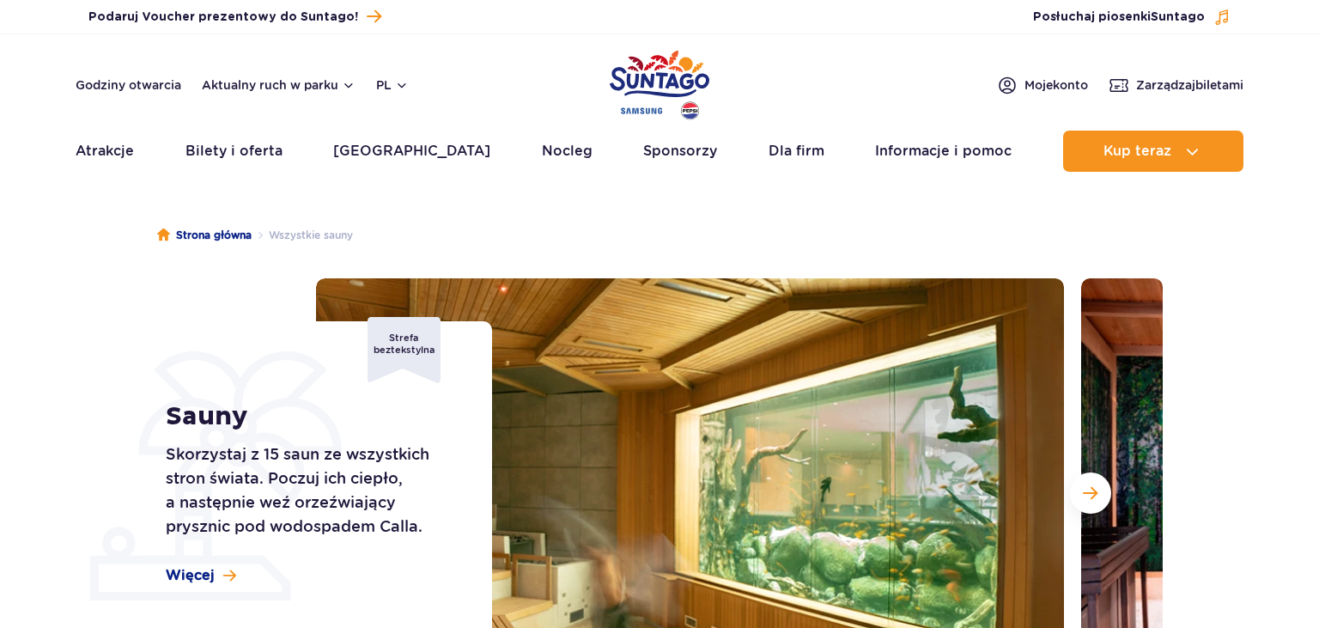  Describe the element at coordinates (943, 151) in the screenshot. I see `a: Informacje i pomoc` at that location.